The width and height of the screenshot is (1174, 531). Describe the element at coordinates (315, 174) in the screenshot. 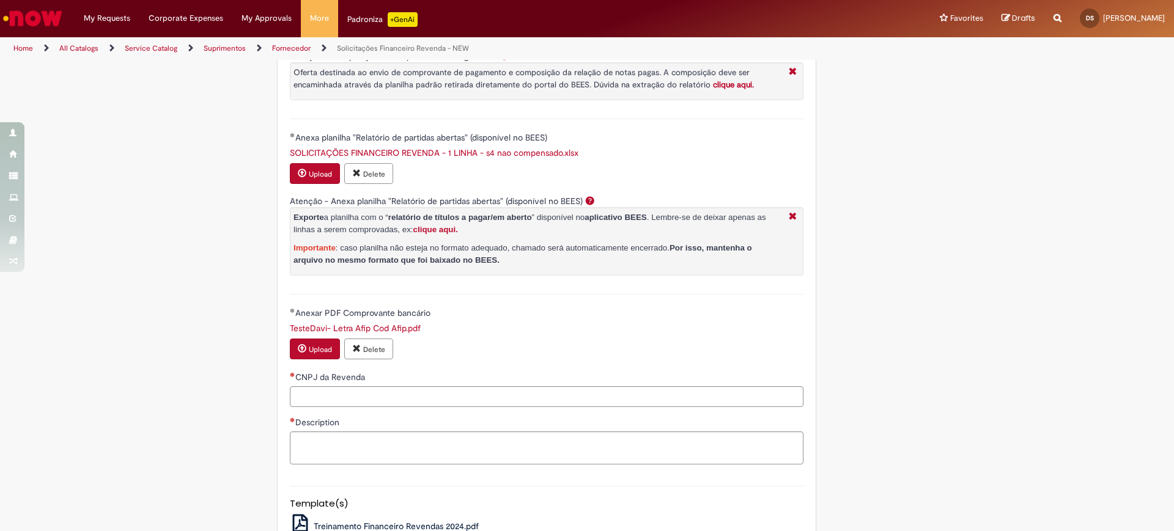

I see `button: Upload Attachment for Anexa planilha "Relatório de partidas abertas" (disponível no BEES) Required` at that location.